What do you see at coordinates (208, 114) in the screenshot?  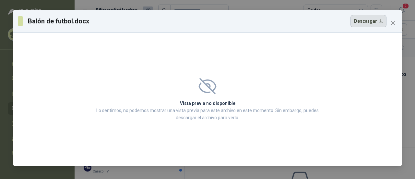 I see `p: Lo sentimos, no podemos mostrar una vista previa para este archivo en este momento. Sin embargo, ...` at bounding box center [208, 114].